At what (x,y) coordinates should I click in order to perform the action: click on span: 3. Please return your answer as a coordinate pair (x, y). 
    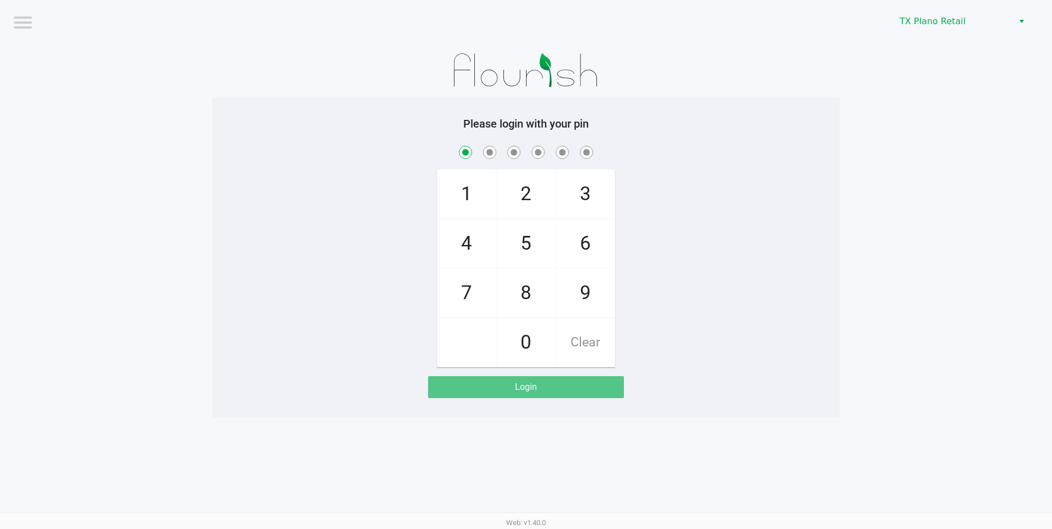
    Looking at the image, I should click on (585, 194).